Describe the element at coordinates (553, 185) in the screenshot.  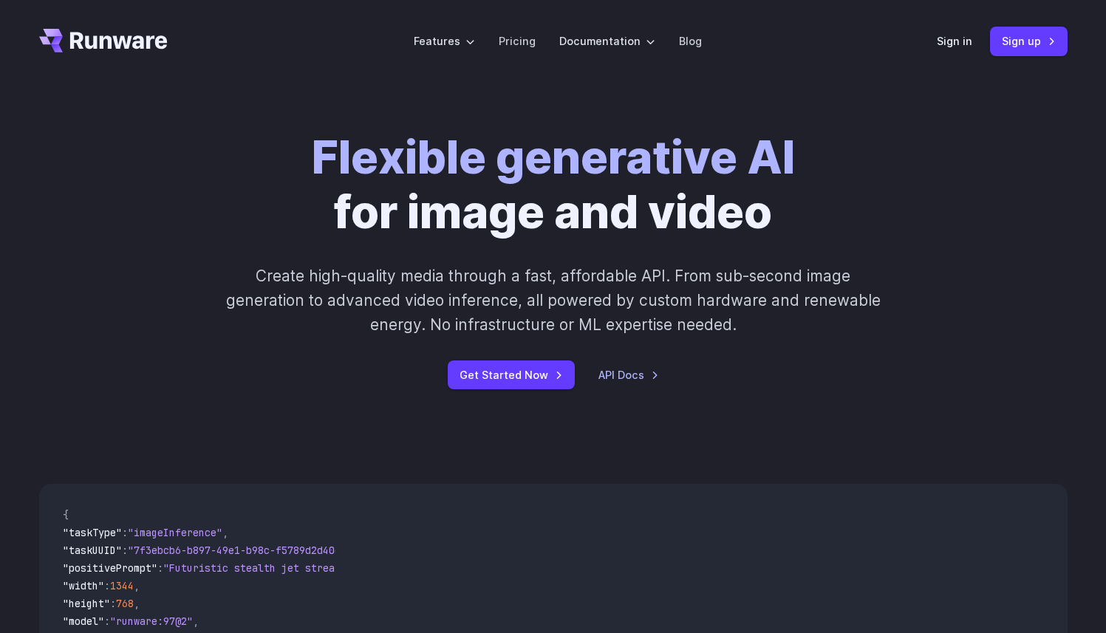
I see `h1: for image and video` at that location.